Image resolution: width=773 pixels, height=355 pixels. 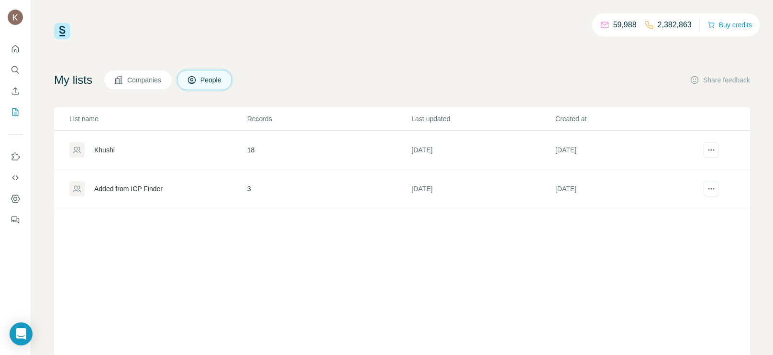 I want to click on button: Search, so click(x=15, y=70).